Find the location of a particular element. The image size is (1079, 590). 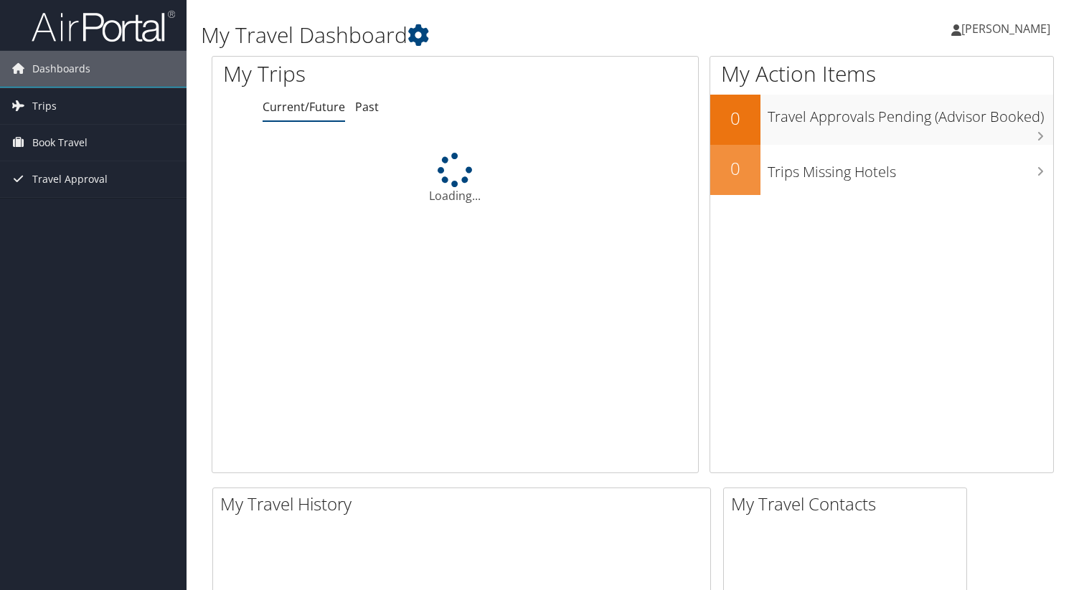

span: Book Travel is located at coordinates (60, 143).